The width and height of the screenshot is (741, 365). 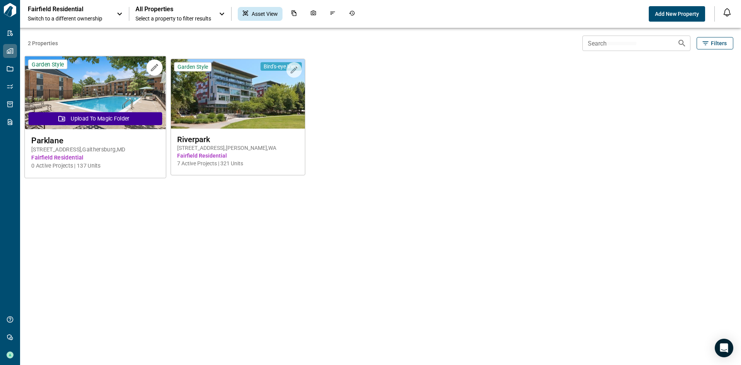 I want to click on div: Issues & Info, so click(x=333, y=14).